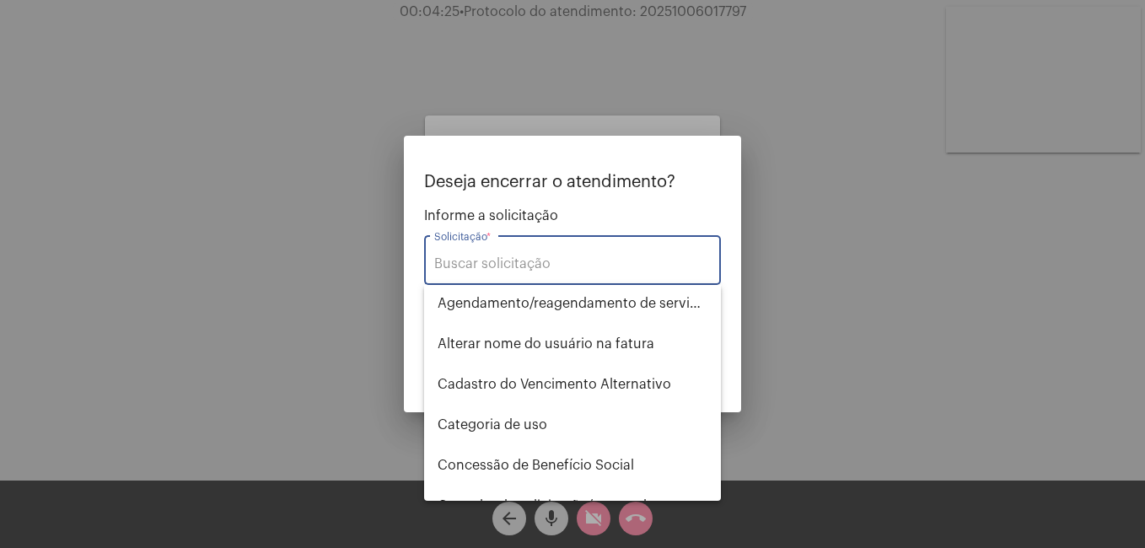 The height and width of the screenshot is (548, 1145). I want to click on span: Alterar nome do usuário na fatura, so click(573, 344).